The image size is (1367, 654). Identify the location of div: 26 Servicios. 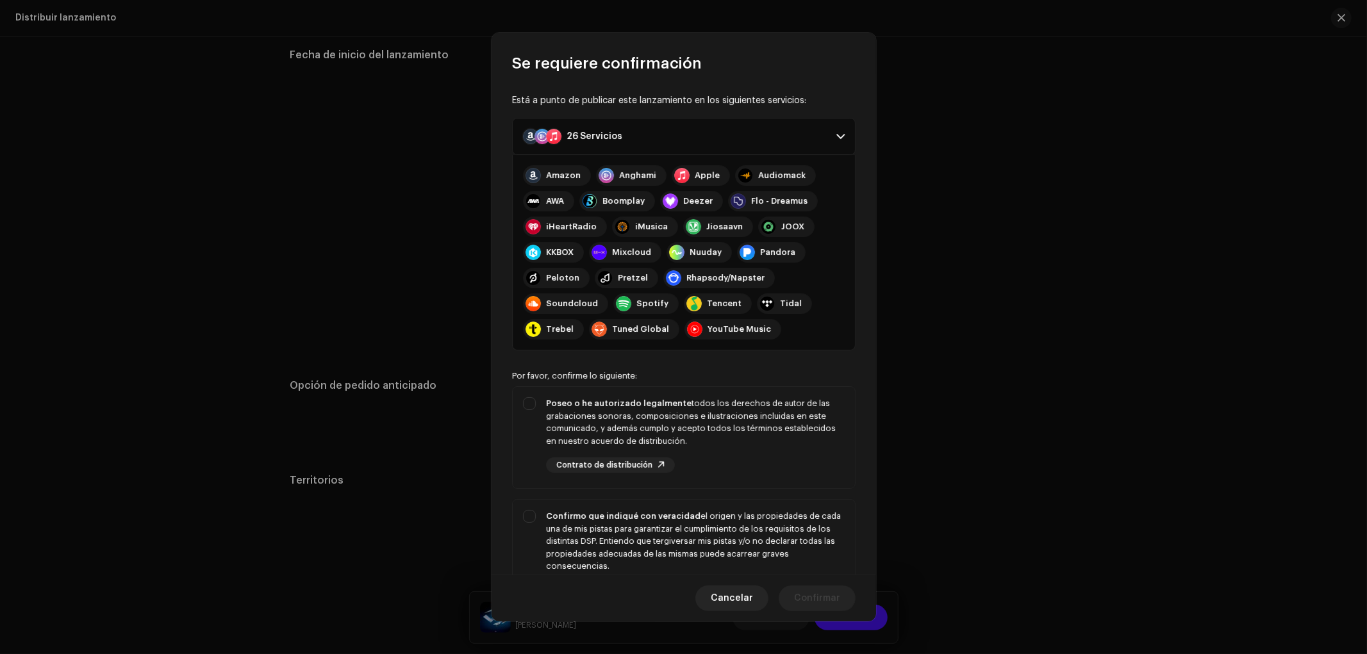
(594, 137).